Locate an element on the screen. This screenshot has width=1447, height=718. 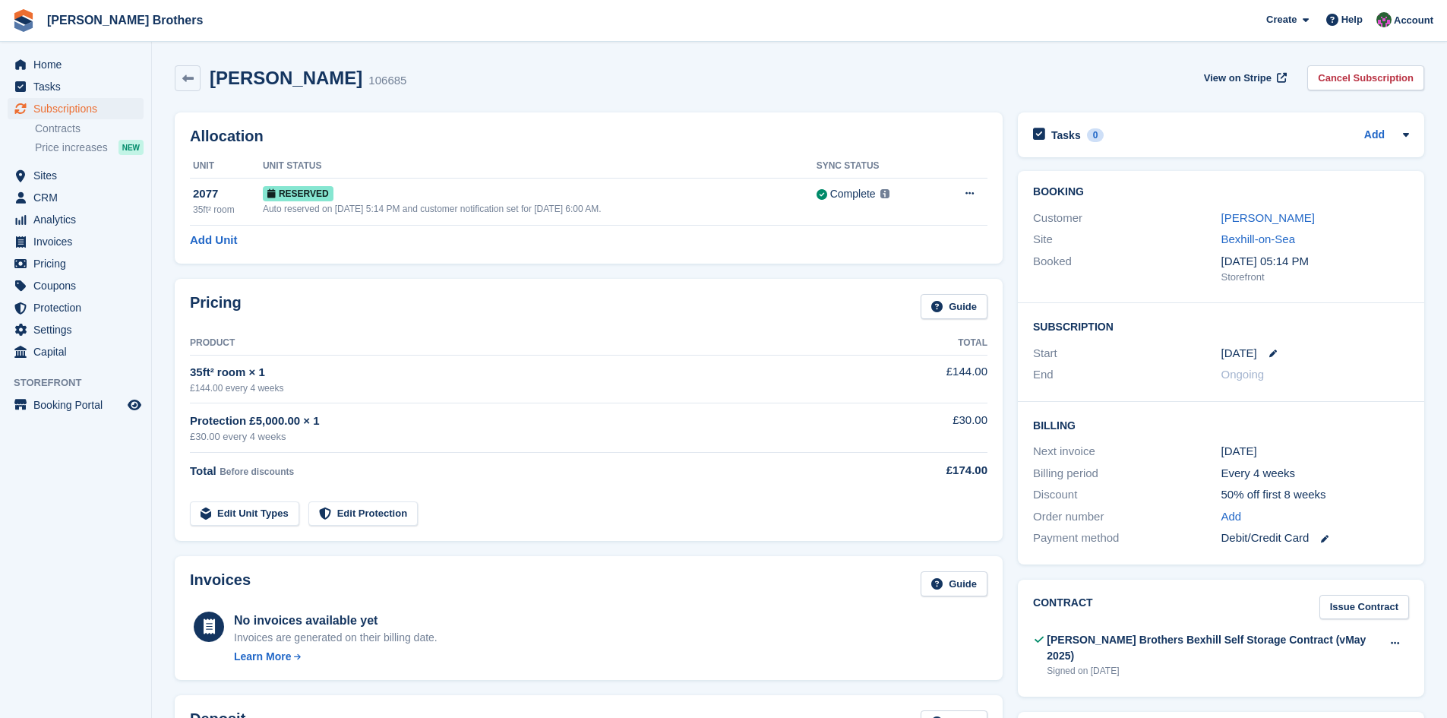
div: Order number is located at coordinates (1126, 516).